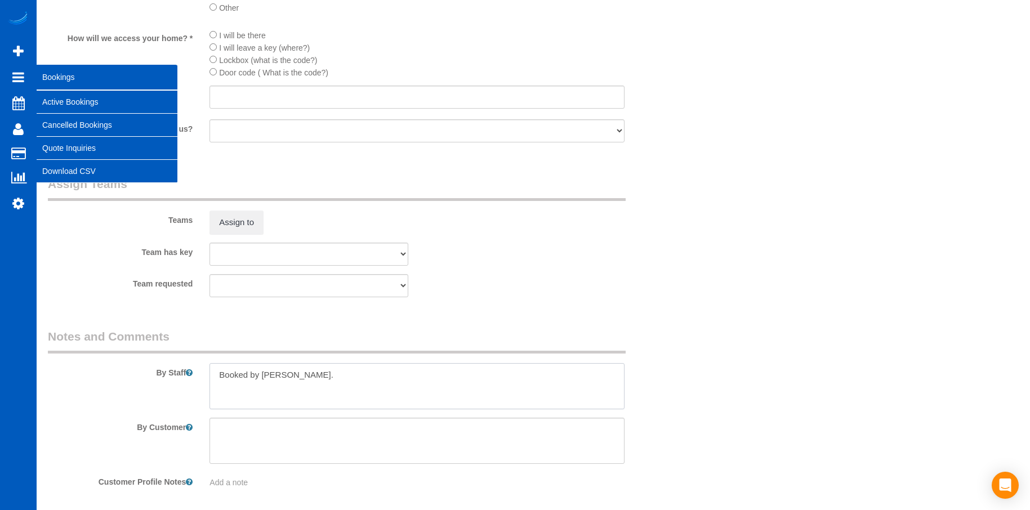  Describe the element at coordinates (18, 19) in the screenshot. I see `a: Automaid Logo` at that location.